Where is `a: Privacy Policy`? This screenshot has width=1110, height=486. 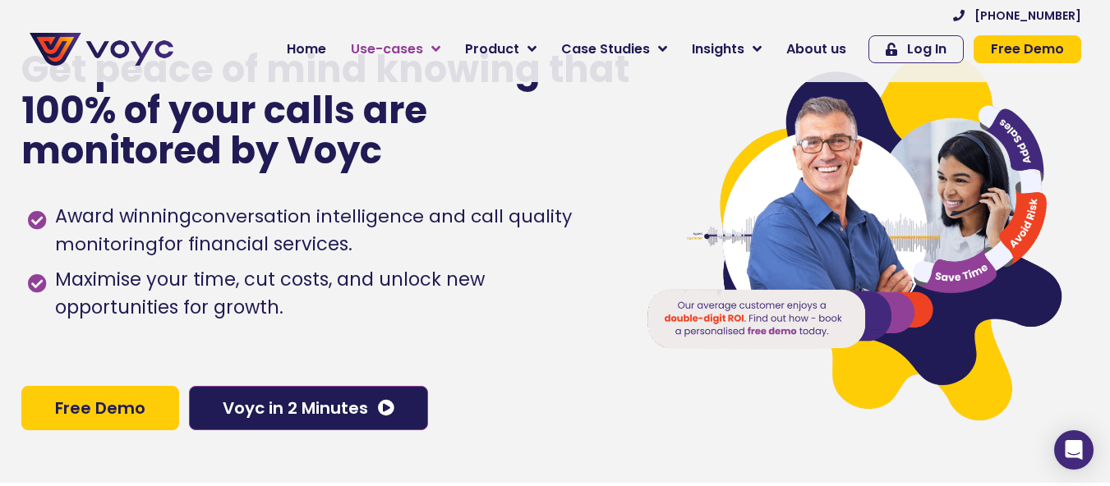
a: Privacy Policy is located at coordinates (377, 350).